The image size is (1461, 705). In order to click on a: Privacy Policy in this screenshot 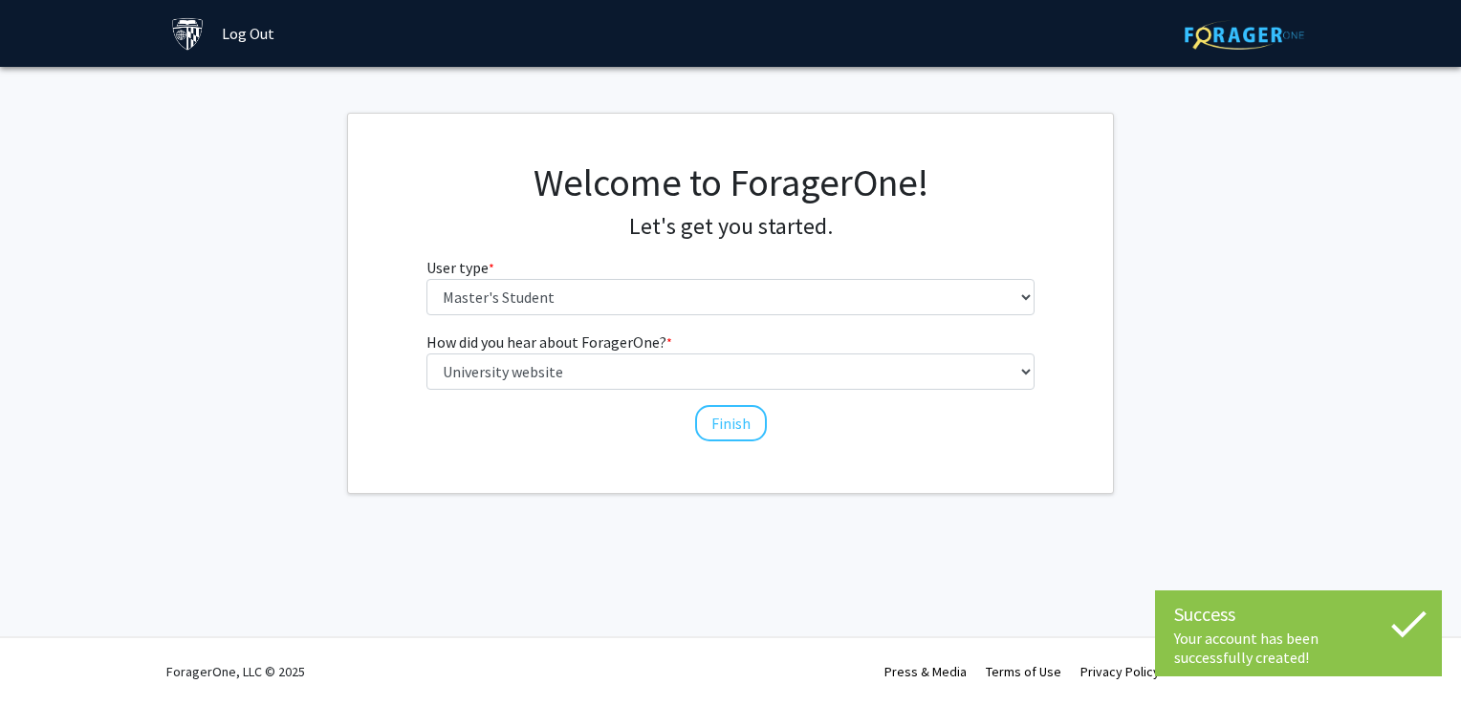, I will do `click(1119, 672)`.